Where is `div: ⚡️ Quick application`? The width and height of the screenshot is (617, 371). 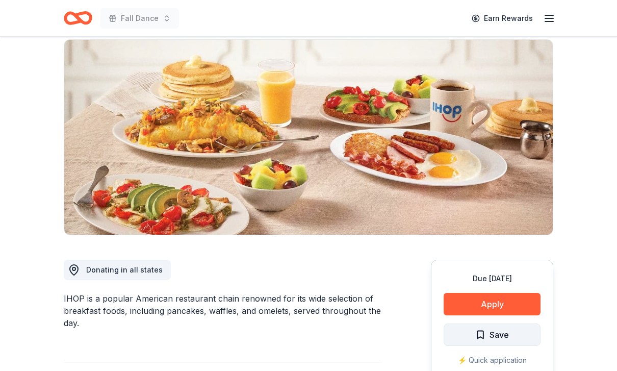 div: ⚡️ Quick application is located at coordinates (492, 360).